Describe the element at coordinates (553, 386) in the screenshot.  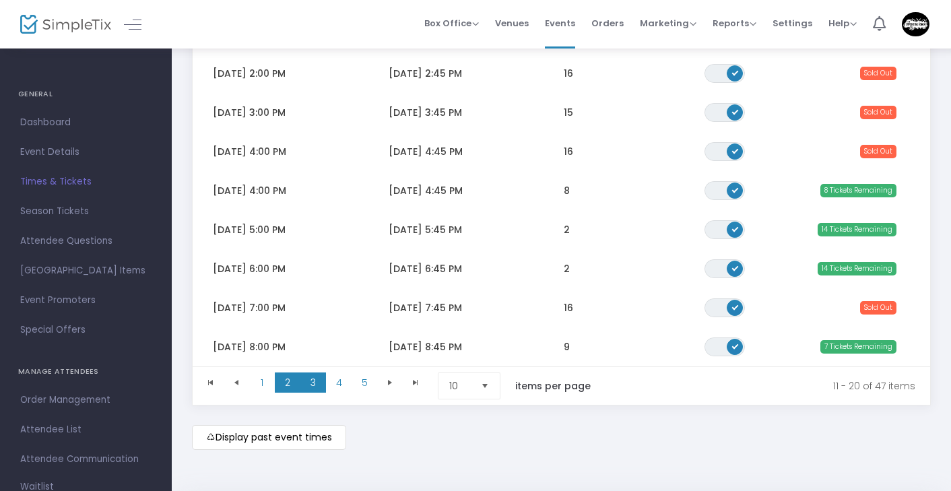
I see `label: items per page` at that location.